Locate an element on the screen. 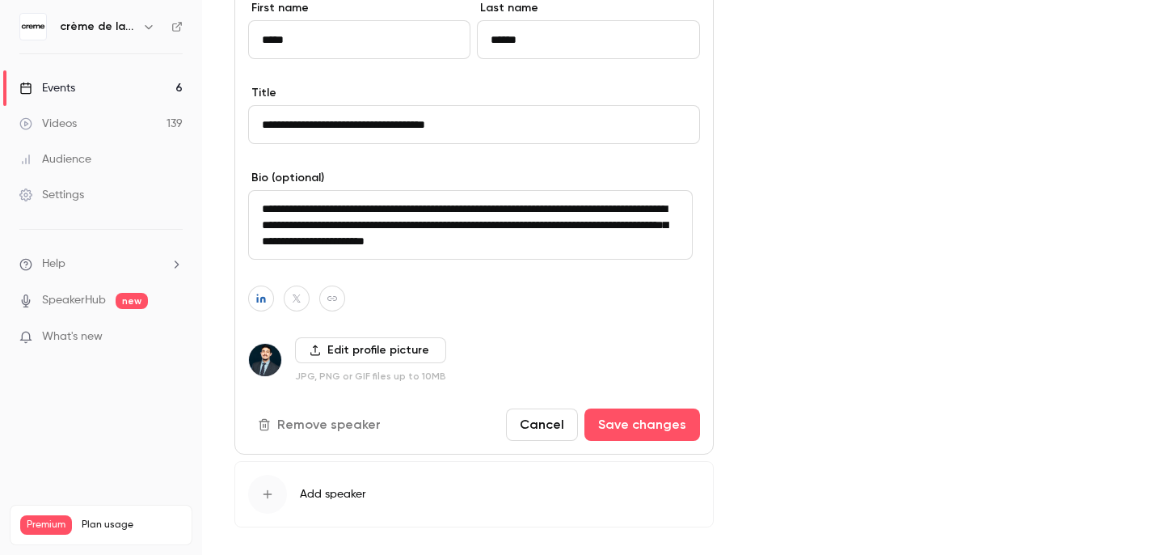 The width and height of the screenshot is (1151, 555). h6: crème de la crème is located at coordinates (98, 27).